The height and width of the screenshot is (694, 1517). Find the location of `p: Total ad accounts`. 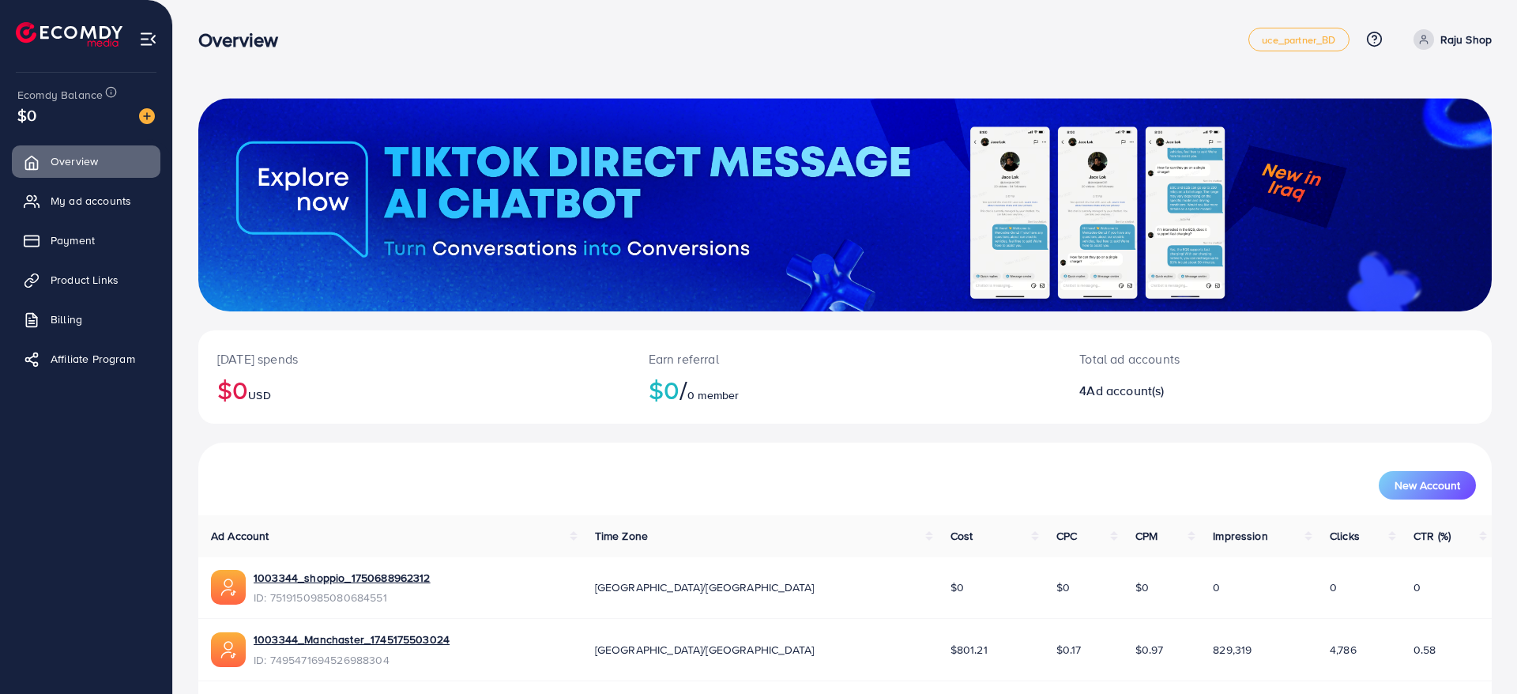

p: Total ad accounts is located at coordinates (1222, 359).